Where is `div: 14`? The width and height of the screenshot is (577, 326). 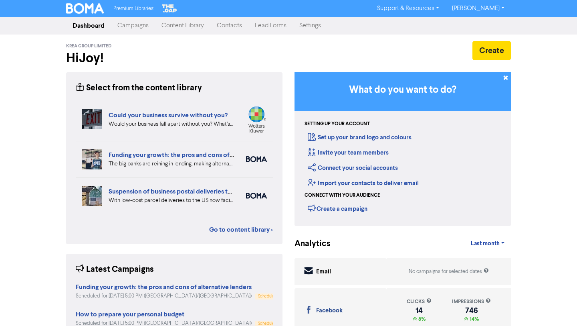 div: 14 is located at coordinates (419, 310).